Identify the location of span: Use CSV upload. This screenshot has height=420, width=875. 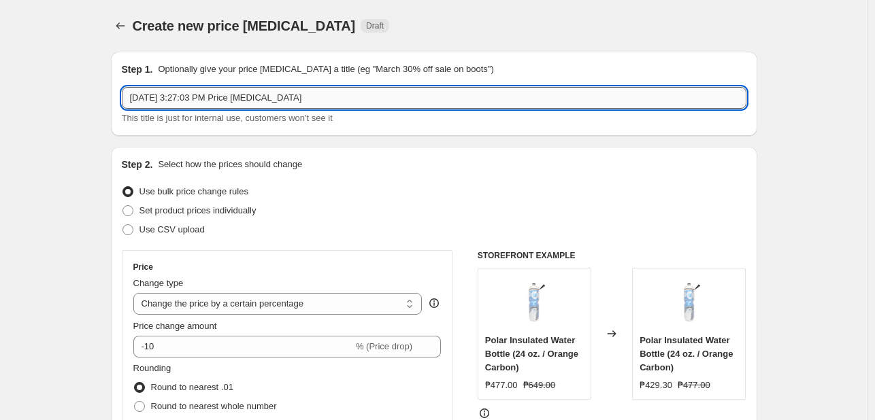
(172, 229).